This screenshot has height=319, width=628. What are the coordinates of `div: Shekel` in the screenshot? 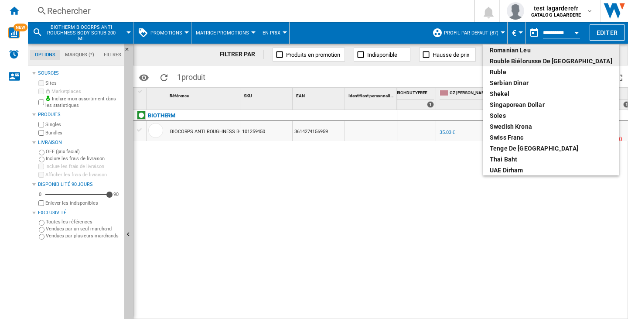 It's located at (551, 94).